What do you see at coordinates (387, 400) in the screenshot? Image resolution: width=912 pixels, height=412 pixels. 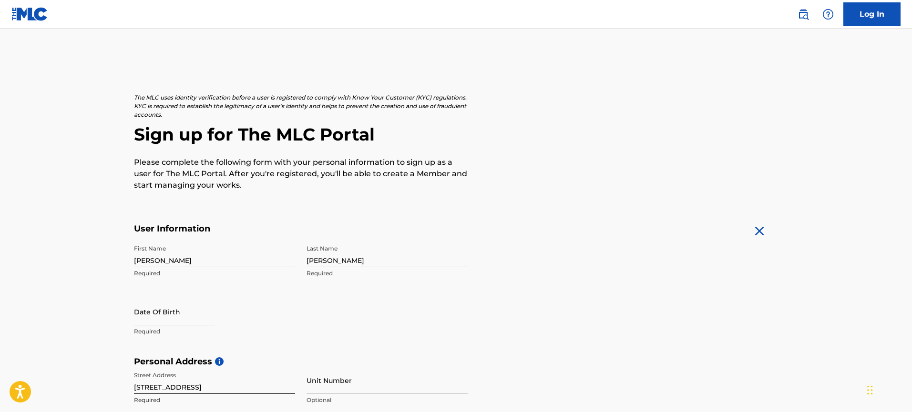 I see `p: Optional` at bounding box center [387, 400].